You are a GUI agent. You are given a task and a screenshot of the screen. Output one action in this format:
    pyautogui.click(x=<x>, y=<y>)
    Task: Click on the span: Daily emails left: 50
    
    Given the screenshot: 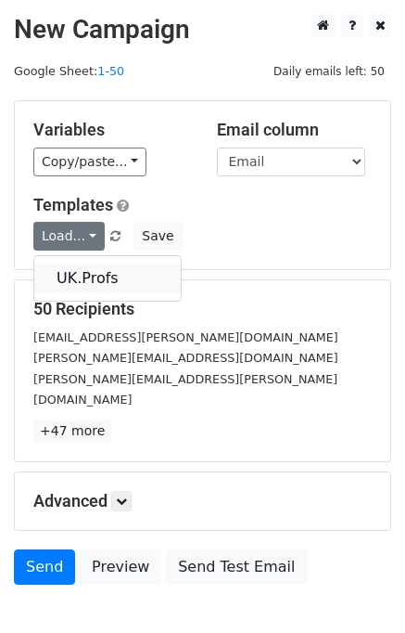 What is the action you would take?
    pyautogui.click(x=329, y=71)
    